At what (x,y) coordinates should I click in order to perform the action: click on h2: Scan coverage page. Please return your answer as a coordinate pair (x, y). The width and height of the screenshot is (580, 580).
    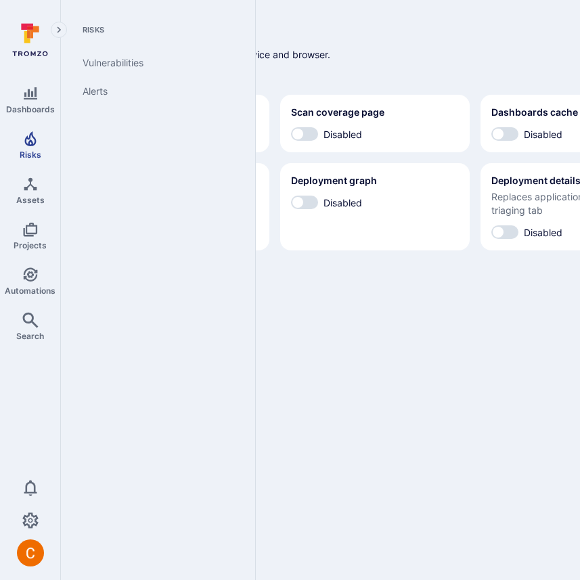
    Looking at the image, I should click on (338, 112).